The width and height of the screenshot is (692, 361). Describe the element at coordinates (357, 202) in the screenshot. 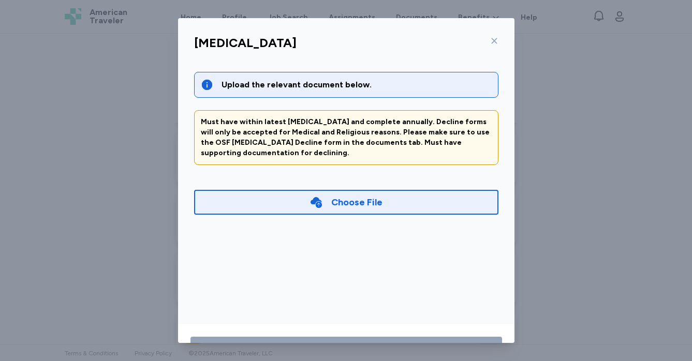

I see `div: Choose File` at that location.